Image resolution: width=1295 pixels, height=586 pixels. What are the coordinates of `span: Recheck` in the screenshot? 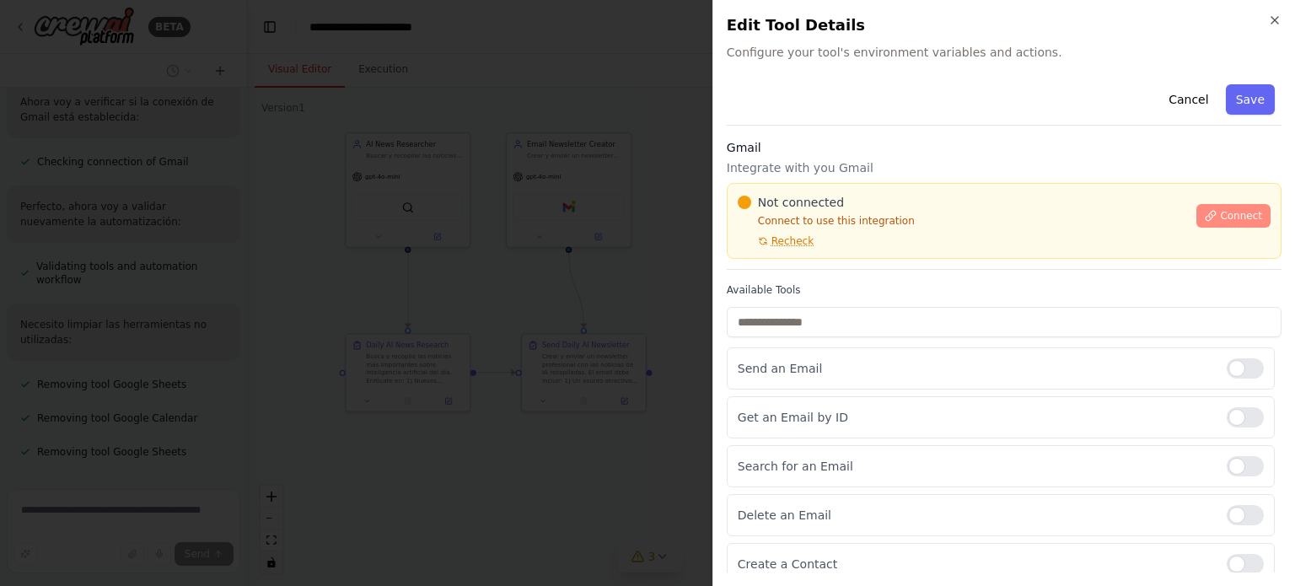 It's located at (793, 241).